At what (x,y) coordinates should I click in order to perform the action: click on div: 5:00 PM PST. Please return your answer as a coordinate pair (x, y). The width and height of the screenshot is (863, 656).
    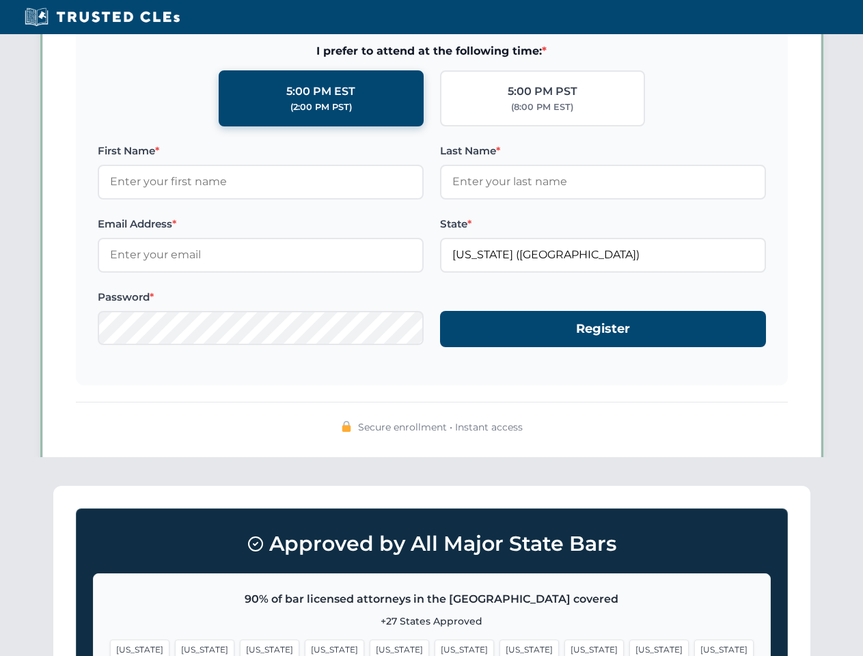
    Looking at the image, I should click on (543, 92).